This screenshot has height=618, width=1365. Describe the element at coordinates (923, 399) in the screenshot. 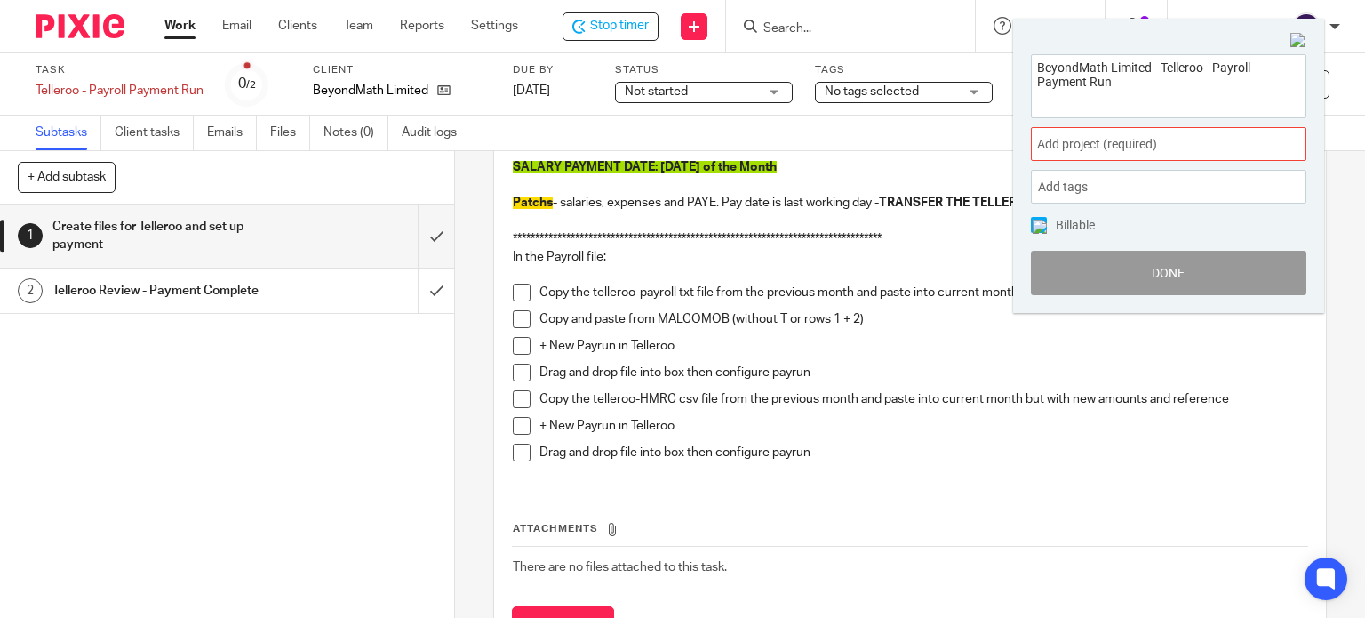

I see `p: Copy the telleroo-HMRC csv file from the previous month and paste into current month but with new...` at that location.